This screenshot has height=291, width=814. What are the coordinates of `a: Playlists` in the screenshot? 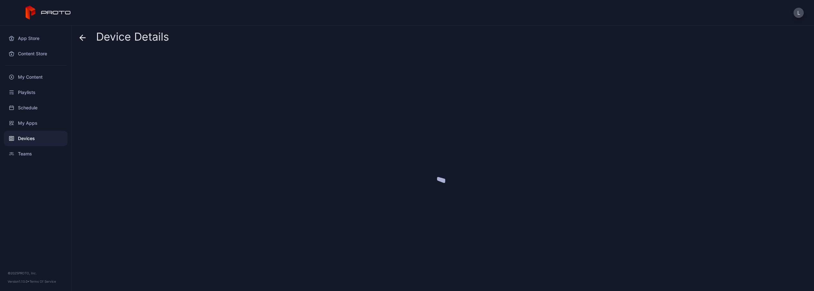 It's located at (36, 93).